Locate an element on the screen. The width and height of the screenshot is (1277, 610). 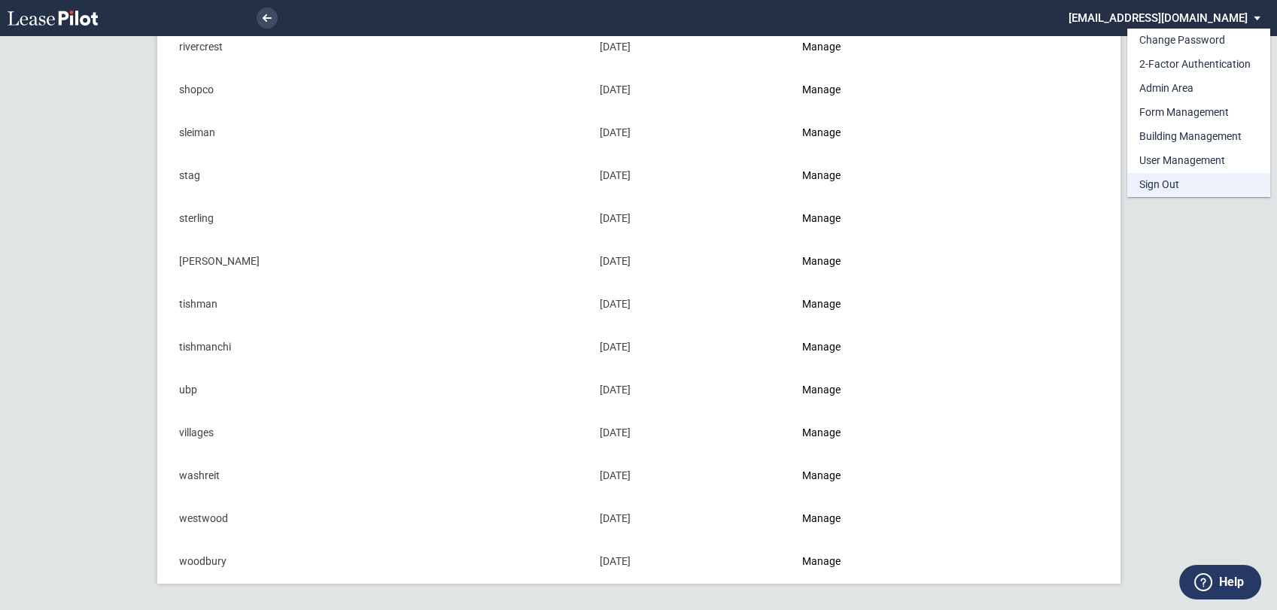
button: Help is located at coordinates (1220, 583).